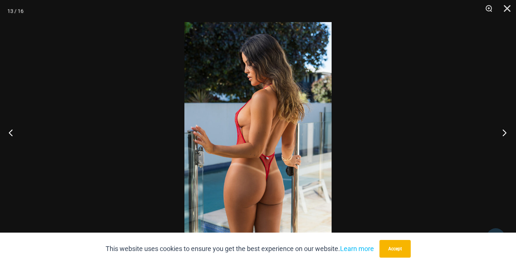  What do you see at coordinates (15, 11) in the screenshot?
I see `div: 13 / 16` at bounding box center [15, 11].